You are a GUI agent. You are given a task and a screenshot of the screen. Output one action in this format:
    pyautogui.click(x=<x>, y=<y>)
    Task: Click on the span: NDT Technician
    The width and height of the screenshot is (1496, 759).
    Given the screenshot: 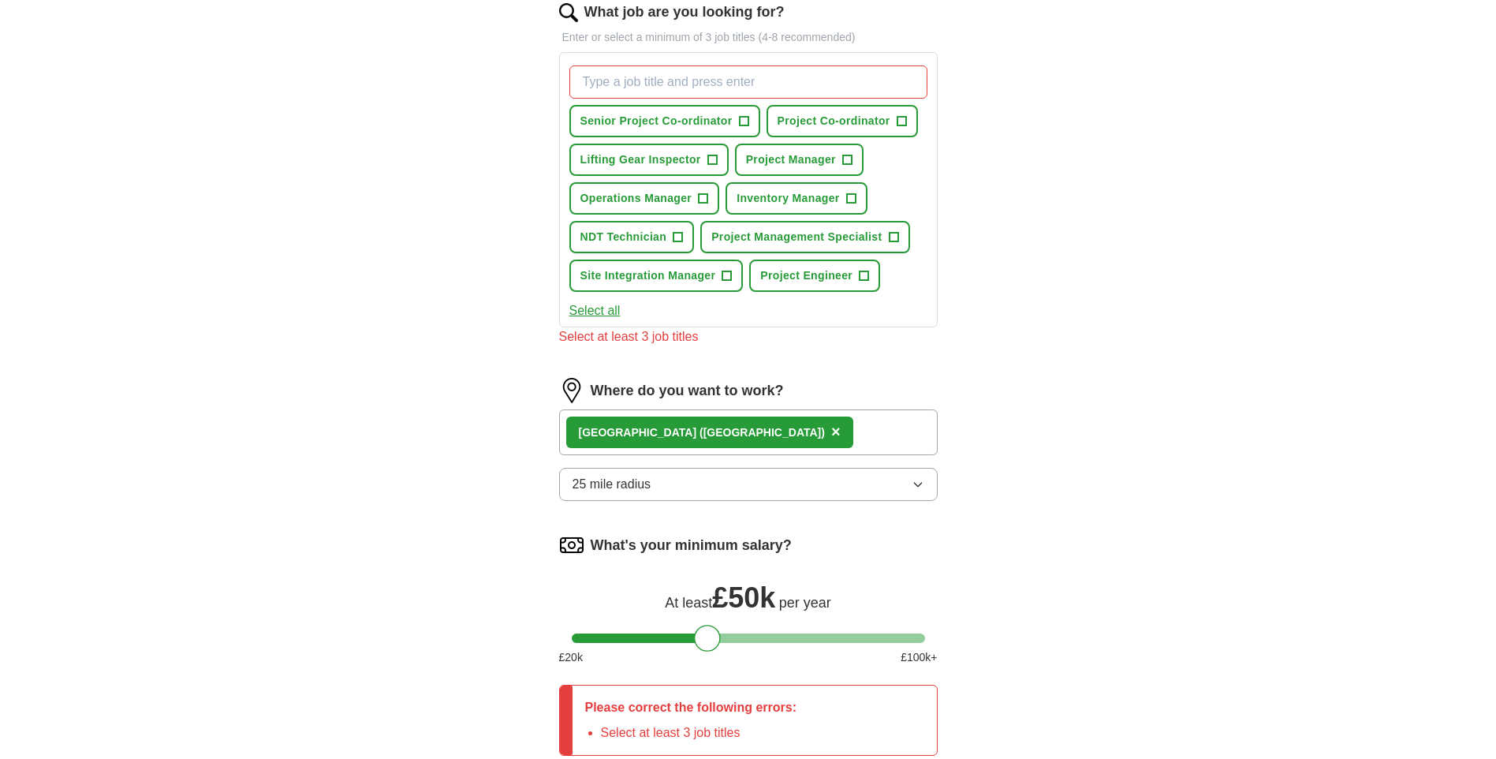 What is the action you would take?
    pyautogui.click(x=624, y=237)
    